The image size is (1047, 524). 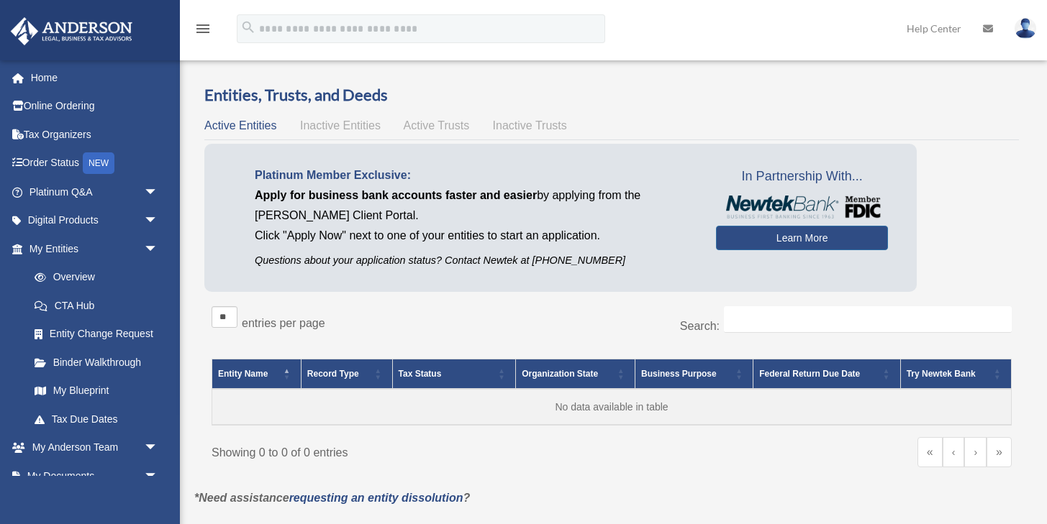 I want to click on div: Showing 0 to 0 of 0 entries, so click(x=406, y=450).